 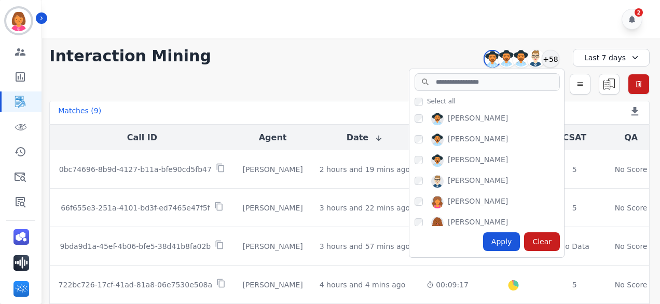 What do you see at coordinates (365, 208) in the screenshot?
I see `div: 3 hours and 22 mins ago` at bounding box center [365, 208].